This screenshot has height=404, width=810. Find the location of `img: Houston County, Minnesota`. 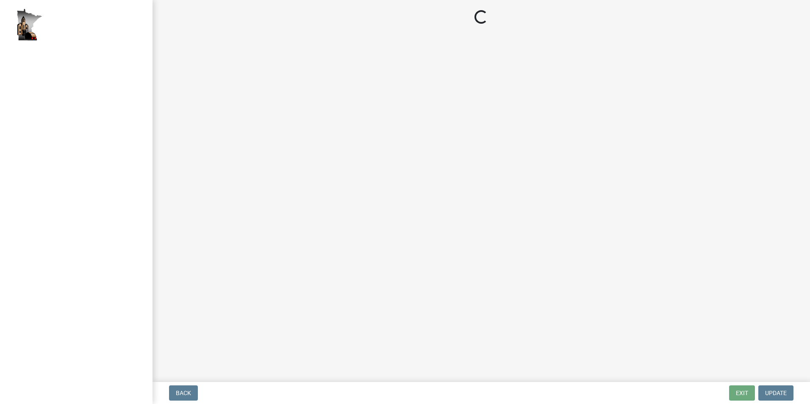

img: Houston County, Minnesota is located at coordinates (30, 25).